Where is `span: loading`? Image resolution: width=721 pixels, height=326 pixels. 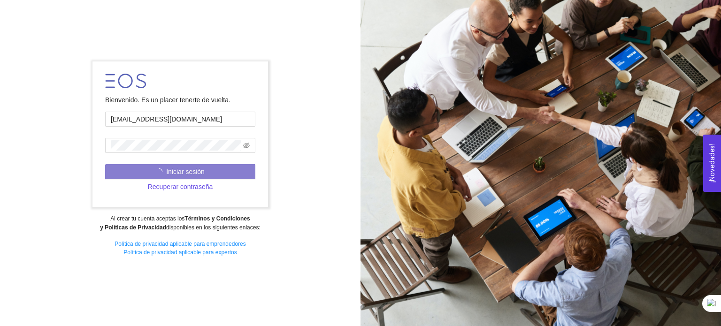 span: loading is located at coordinates (161, 172).